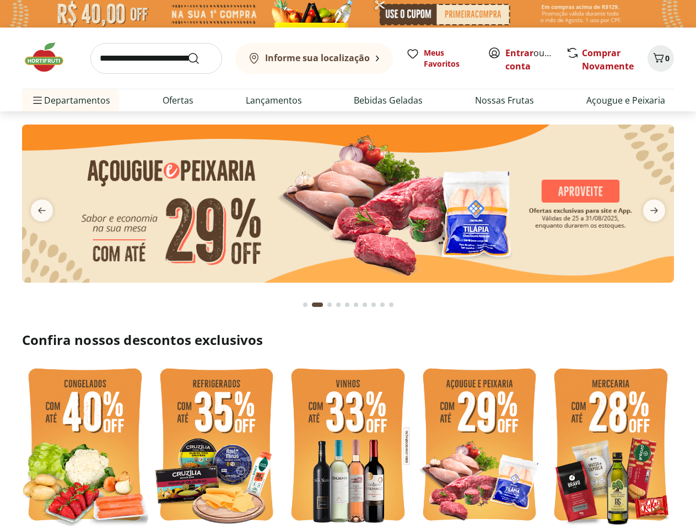 The image size is (696, 529). I want to click on button: Go to page 6 from fs-carousel, so click(356, 305).